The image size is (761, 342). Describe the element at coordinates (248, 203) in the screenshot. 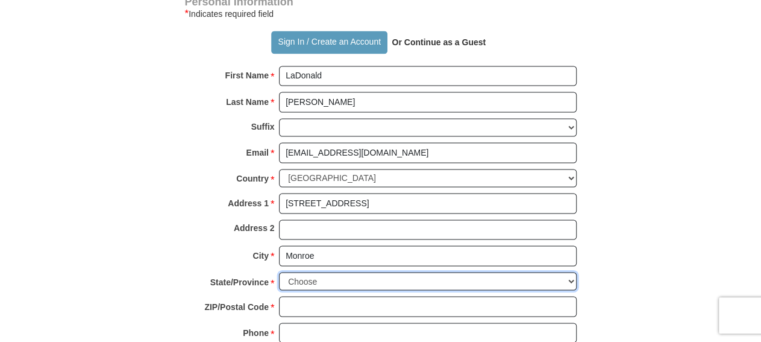

I see `strong: Address 1` at that location.